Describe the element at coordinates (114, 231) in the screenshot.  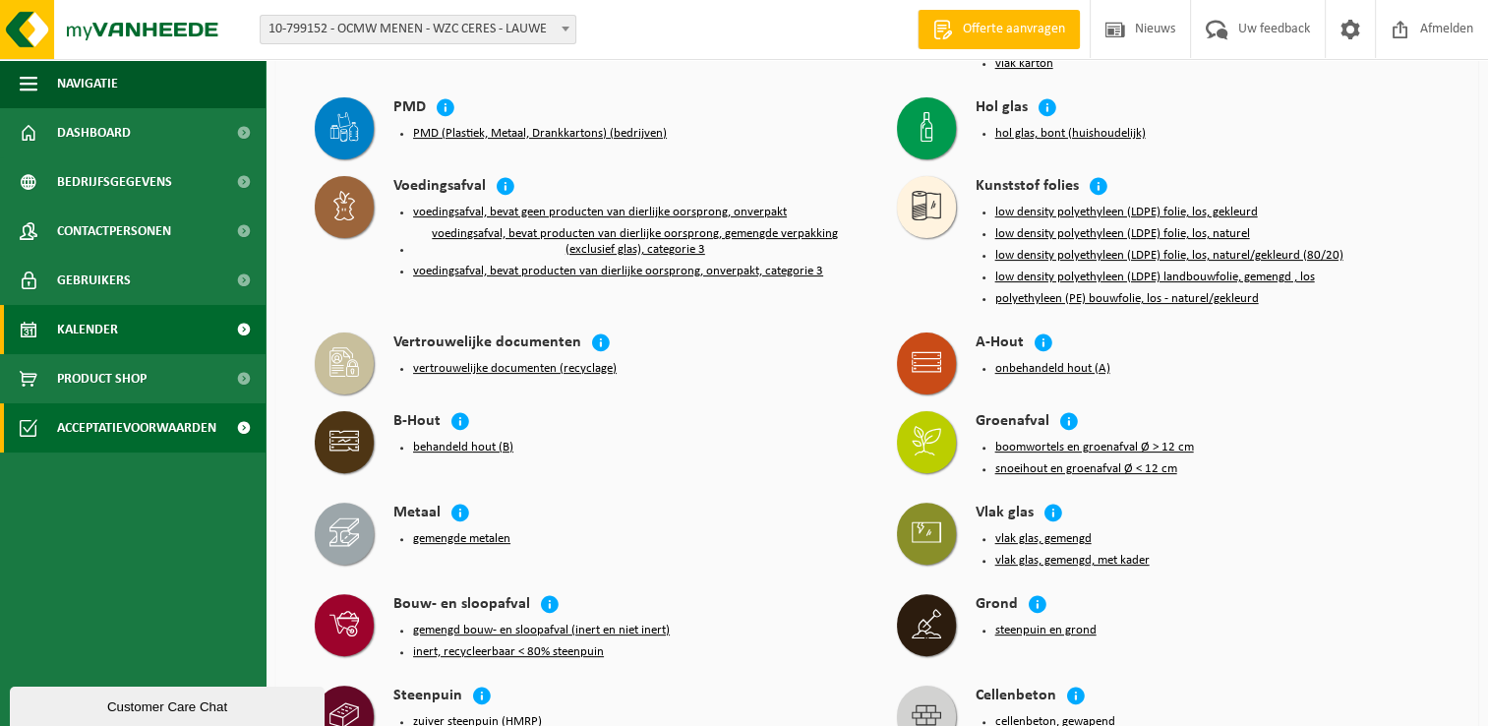
I see `span: Contactpersonen` at that location.